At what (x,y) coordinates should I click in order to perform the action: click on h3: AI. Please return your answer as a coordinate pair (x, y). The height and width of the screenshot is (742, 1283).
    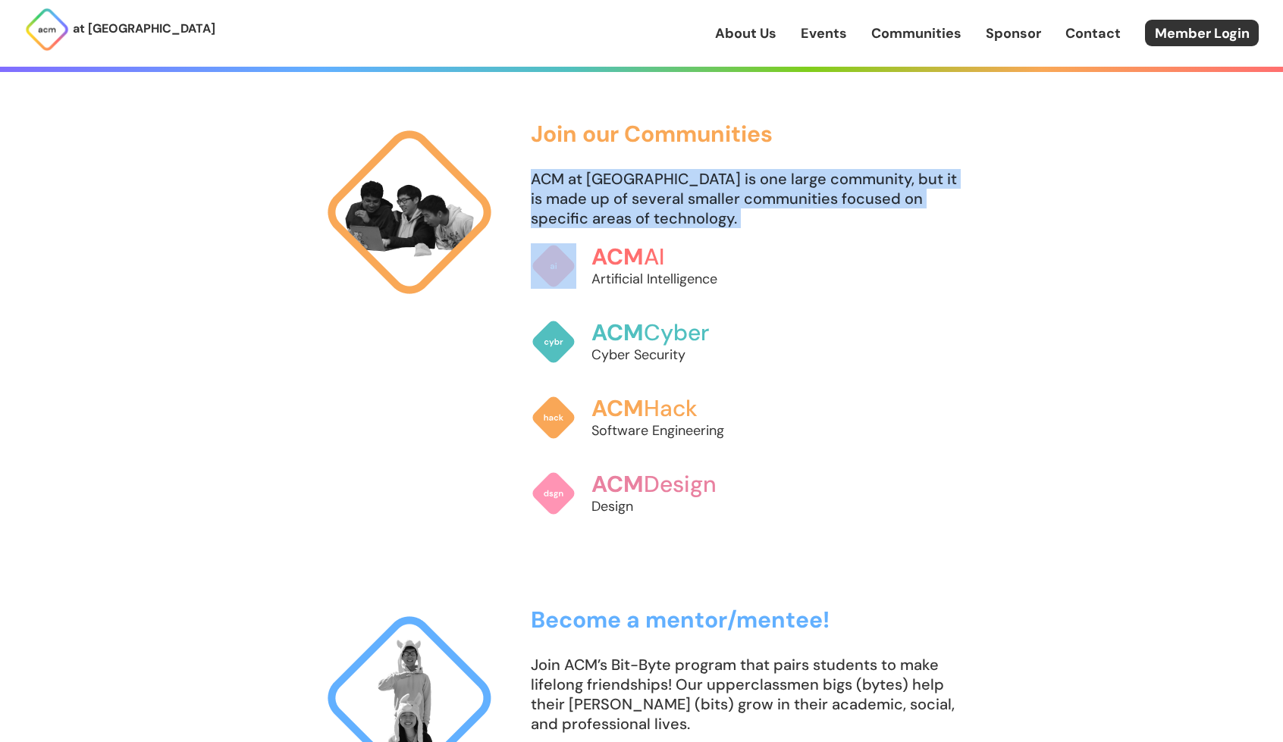
    Looking at the image, I should click on (671, 256).